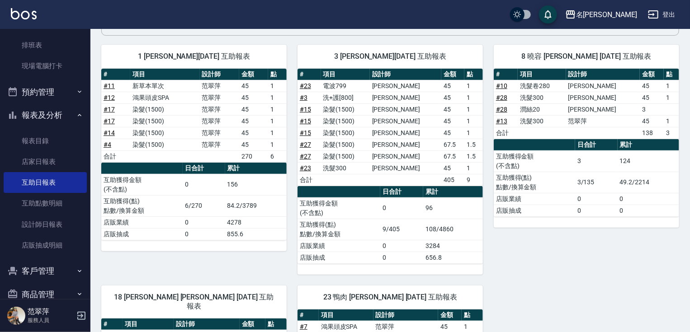 This screenshot has height=332, width=690. What do you see at coordinates (542, 86) in the screenshot?
I see `td: 洗髮卷280` at bounding box center [542, 86].